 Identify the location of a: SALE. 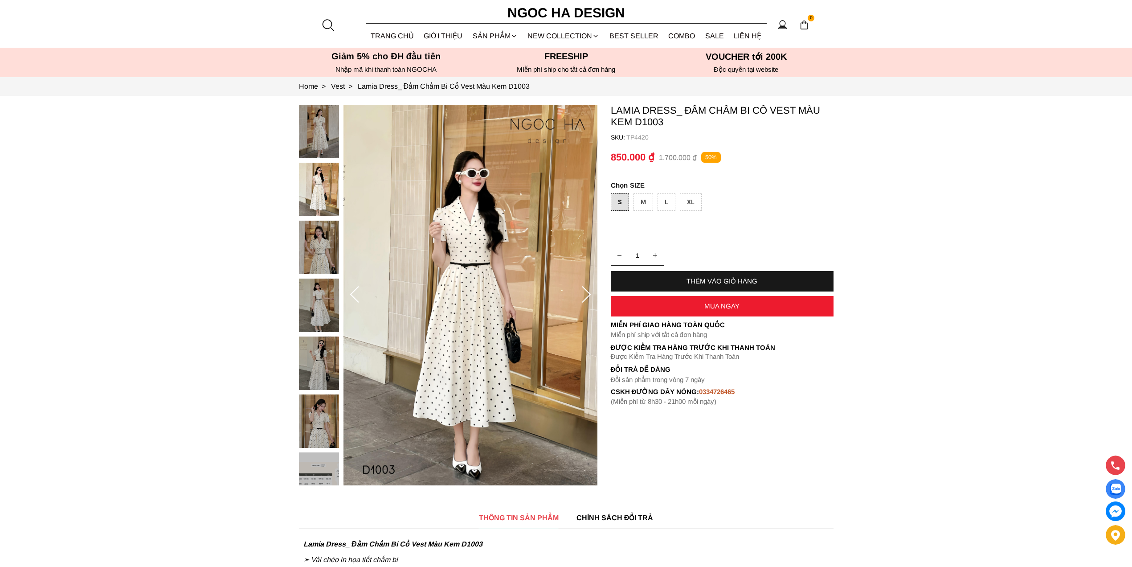
(715, 36).